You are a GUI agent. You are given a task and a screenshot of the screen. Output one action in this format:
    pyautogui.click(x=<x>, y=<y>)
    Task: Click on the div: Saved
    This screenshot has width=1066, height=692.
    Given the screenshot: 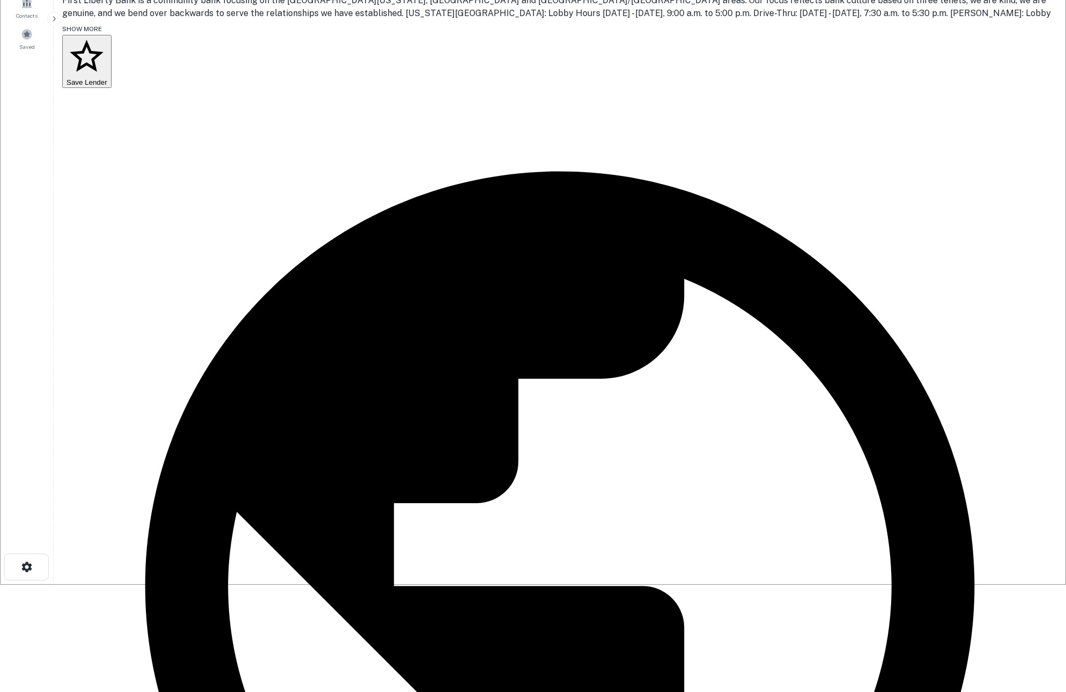 What is the action you would take?
    pyautogui.click(x=27, y=39)
    